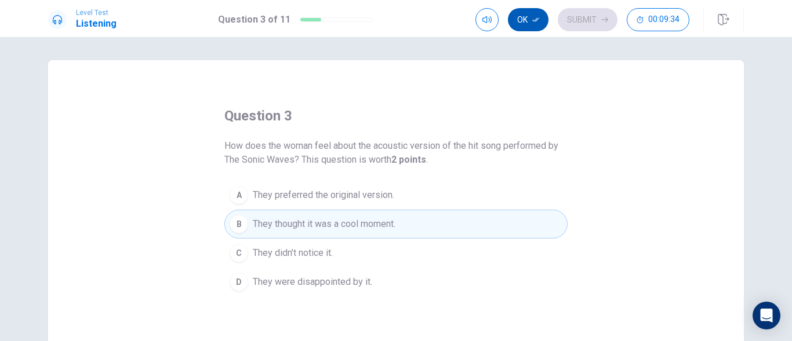 The height and width of the screenshot is (341, 792). Describe the element at coordinates (396, 282) in the screenshot. I see `button: DThey were disappointed by it.` at that location.